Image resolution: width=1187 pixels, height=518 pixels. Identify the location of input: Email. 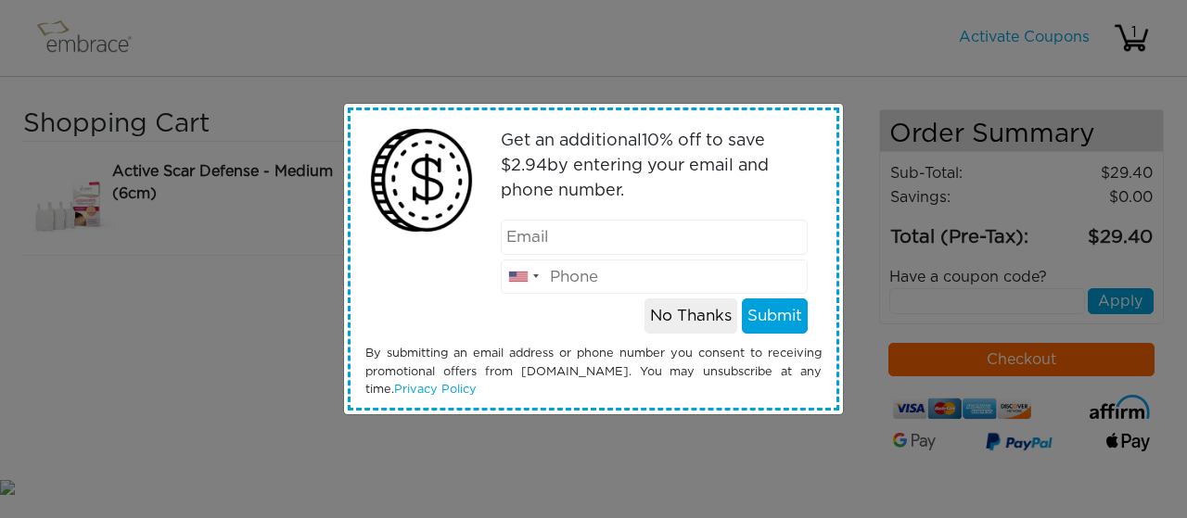
(655, 237).